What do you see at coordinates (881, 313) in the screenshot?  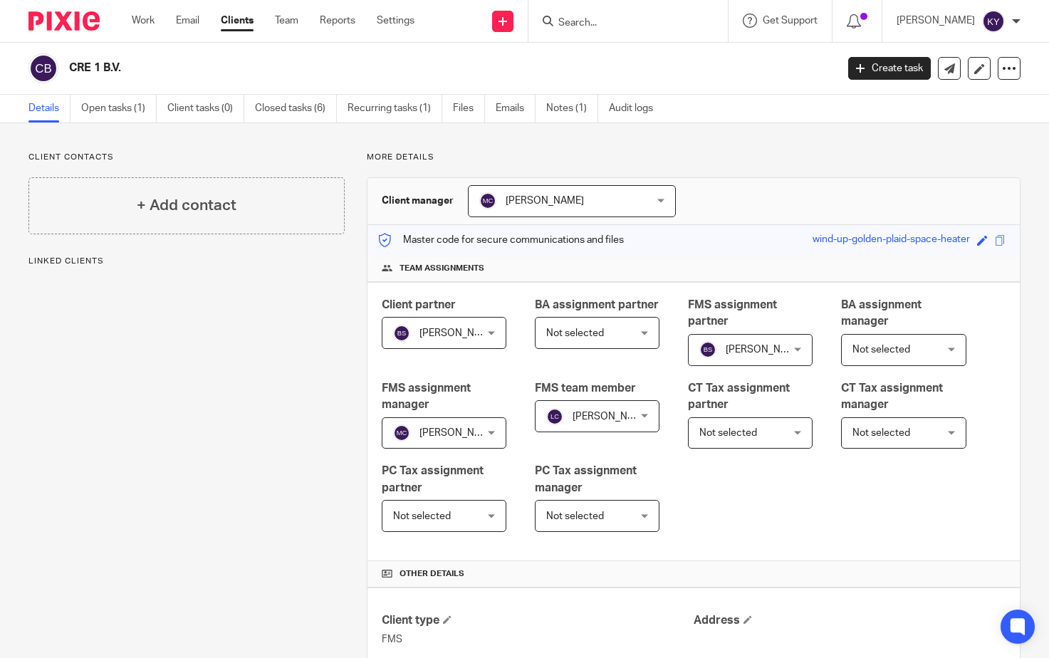 I see `span: BA assignment manager` at bounding box center [881, 313].